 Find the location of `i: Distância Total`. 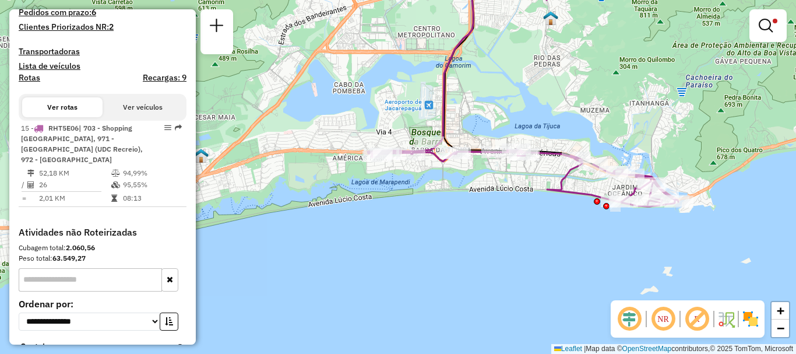

i: Distância Total is located at coordinates (31, 173).